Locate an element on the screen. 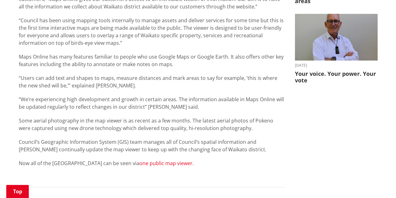 Image resolution: width=396 pixels, height=198 pixels. p: Some aerial photography in the map viewer is as recent as a few months. The latest aerial photos ... is located at coordinates (152, 124).